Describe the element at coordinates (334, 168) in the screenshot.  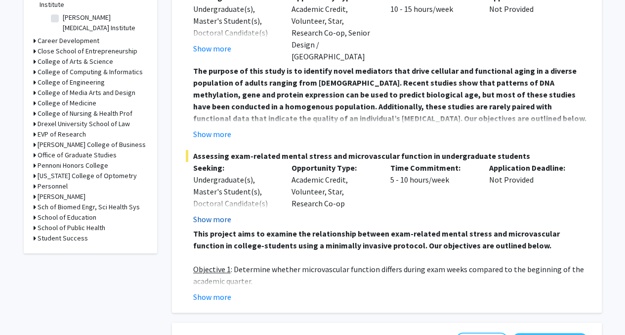
I see `p: Opportunity Type:` at that location.